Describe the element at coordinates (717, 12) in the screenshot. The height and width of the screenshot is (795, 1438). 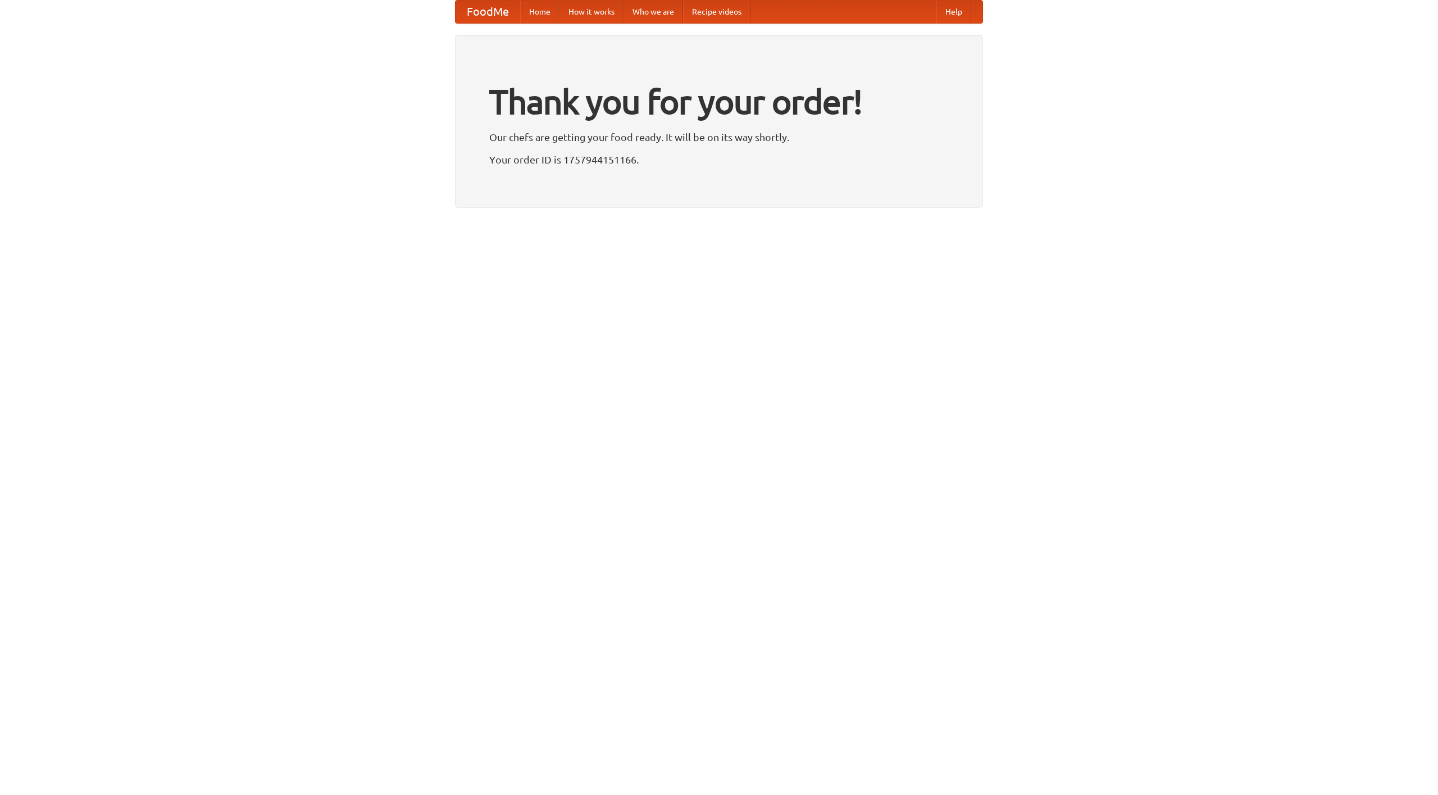
I see `a: Recipe videos` at that location.